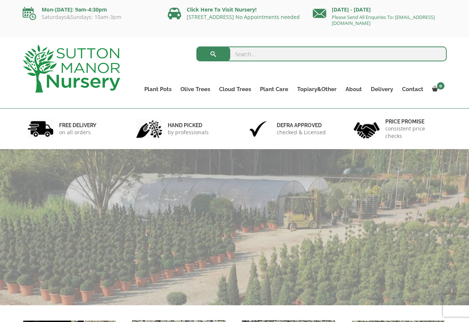  What do you see at coordinates (78, 133) in the screenshot?
I see `p: on all orders` at bounding box center [78, 133].